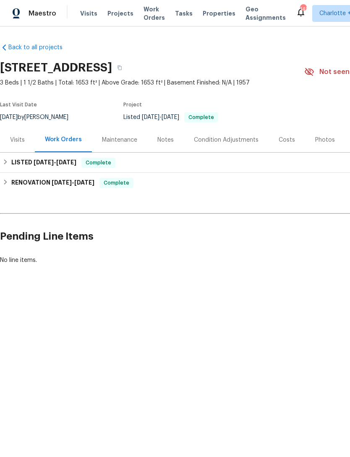  What do you see at coordinates (325, 140) in the screenshot?
I see `div: Photos` at bounding box center [325, 140].